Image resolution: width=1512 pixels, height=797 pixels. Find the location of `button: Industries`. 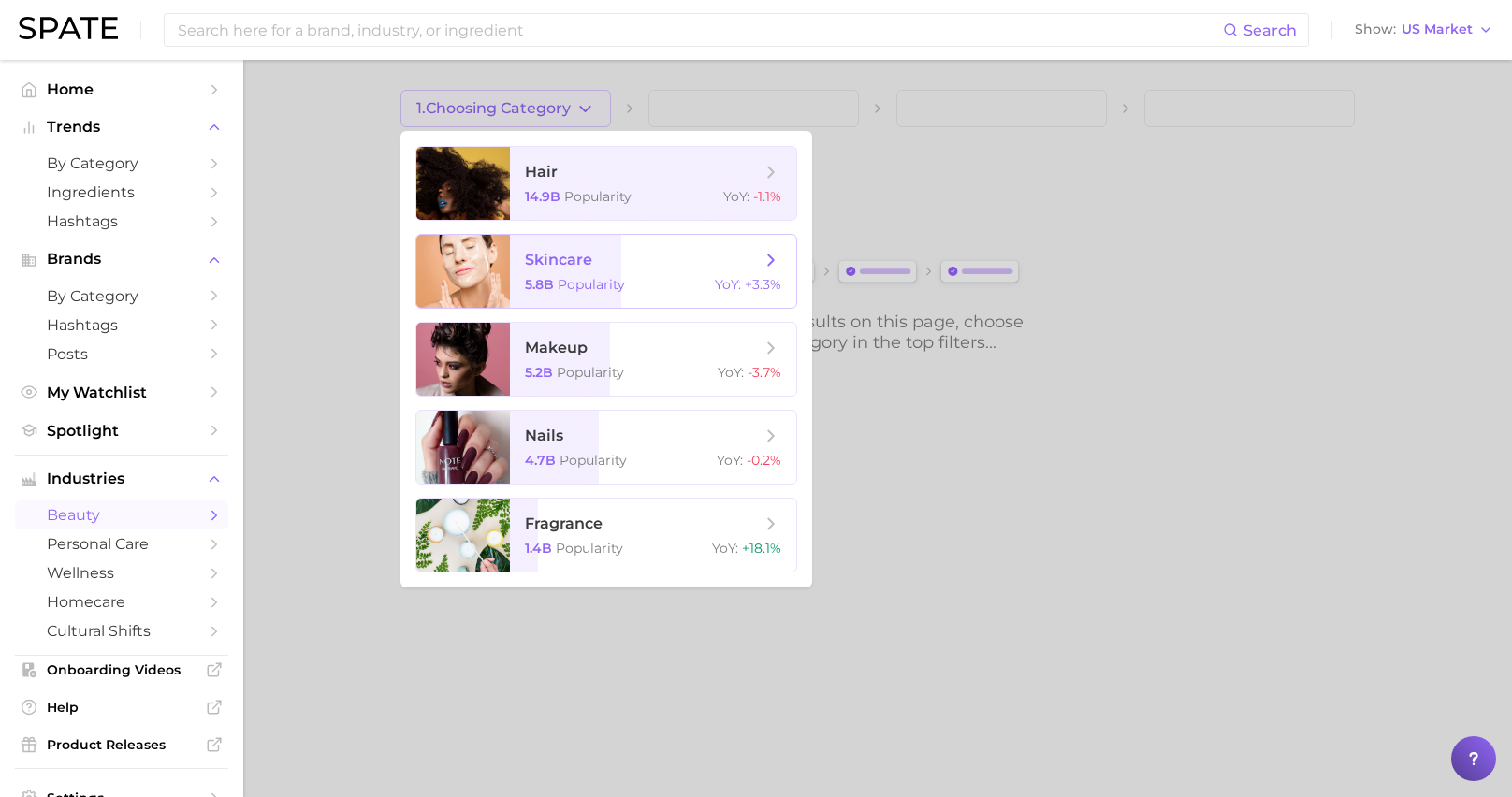

button: Industries is located at coordinates (122, 479).